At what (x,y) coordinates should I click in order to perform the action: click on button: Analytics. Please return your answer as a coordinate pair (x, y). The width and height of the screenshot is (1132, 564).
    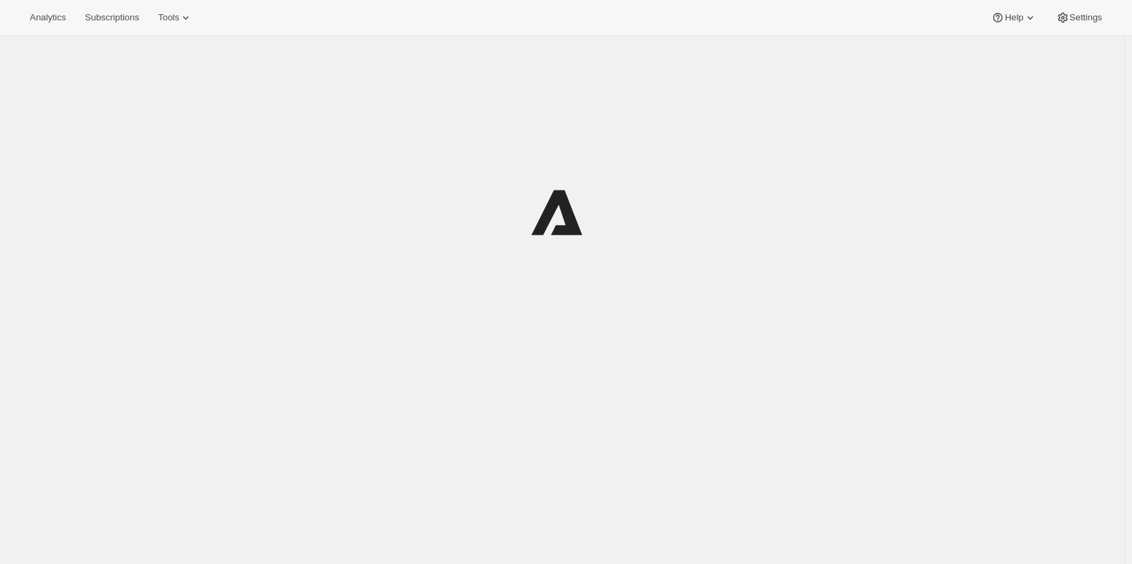
    Looking at the image, I should click on (47, 18).